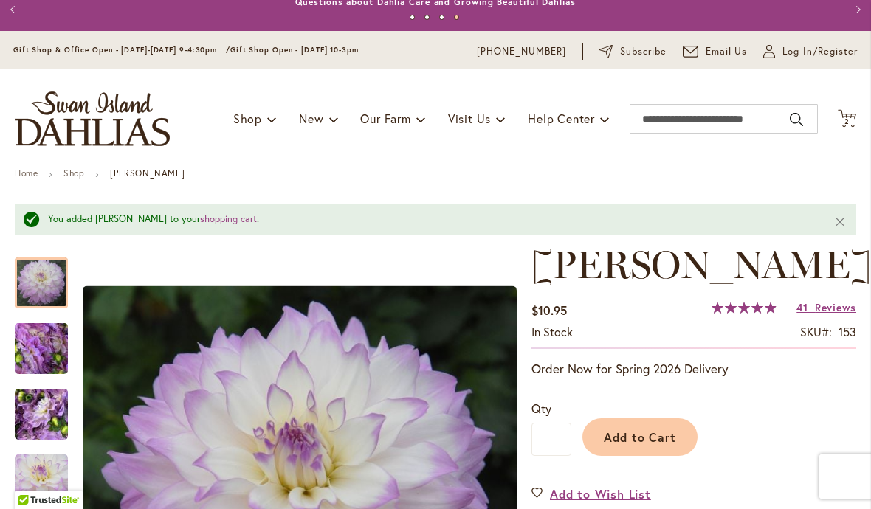 This screenshot has height=509, width=871. I want to click on span: $10.95, so click(549, 310).